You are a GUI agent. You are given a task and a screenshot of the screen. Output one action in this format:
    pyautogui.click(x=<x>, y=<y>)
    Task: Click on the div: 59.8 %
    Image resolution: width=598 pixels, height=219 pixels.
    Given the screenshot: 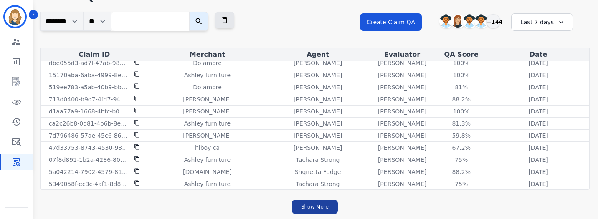 What is the action you would take?
    pyautogui.click(x=462, y=136)
    